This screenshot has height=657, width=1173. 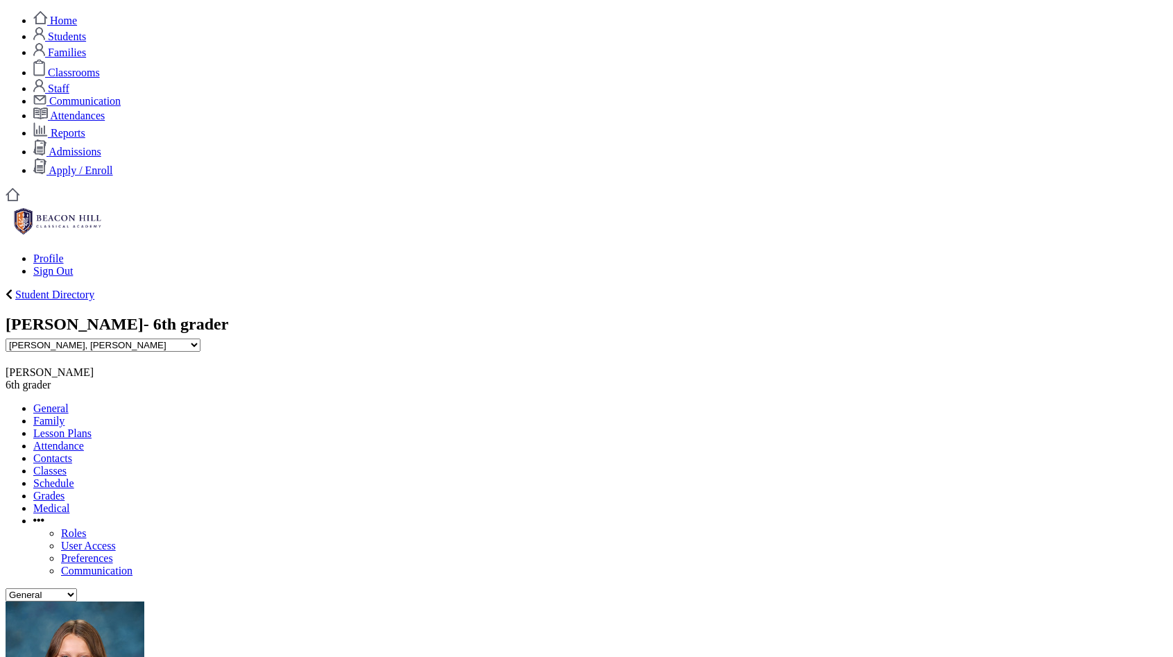 What do you see at coordinates (62, 433) in the screenshot?
I see `a: Lesson Plans` at bounding box center [62, 433].